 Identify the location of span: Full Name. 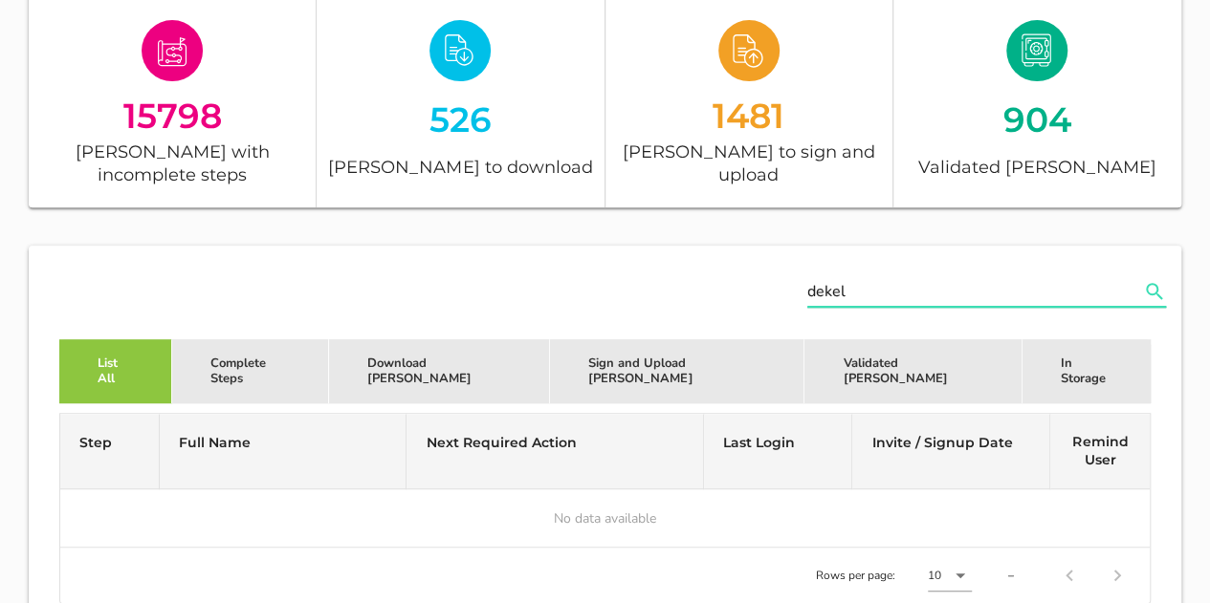
(214, 443).